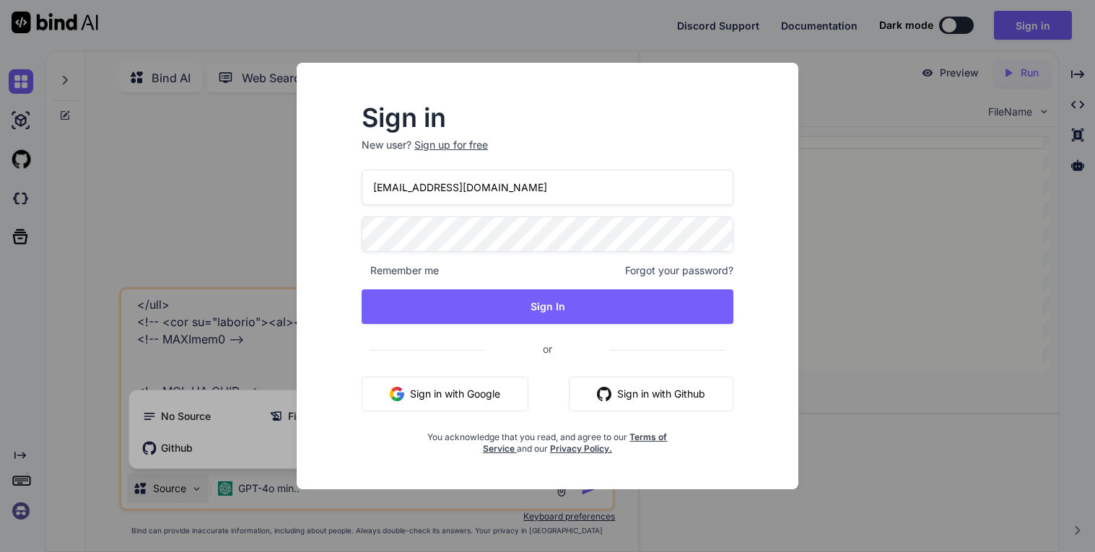 This screenshot has height=552, width=1095. Describe the element at coordinates (547, 349) in the screenshot. I see `span: or` at that location.